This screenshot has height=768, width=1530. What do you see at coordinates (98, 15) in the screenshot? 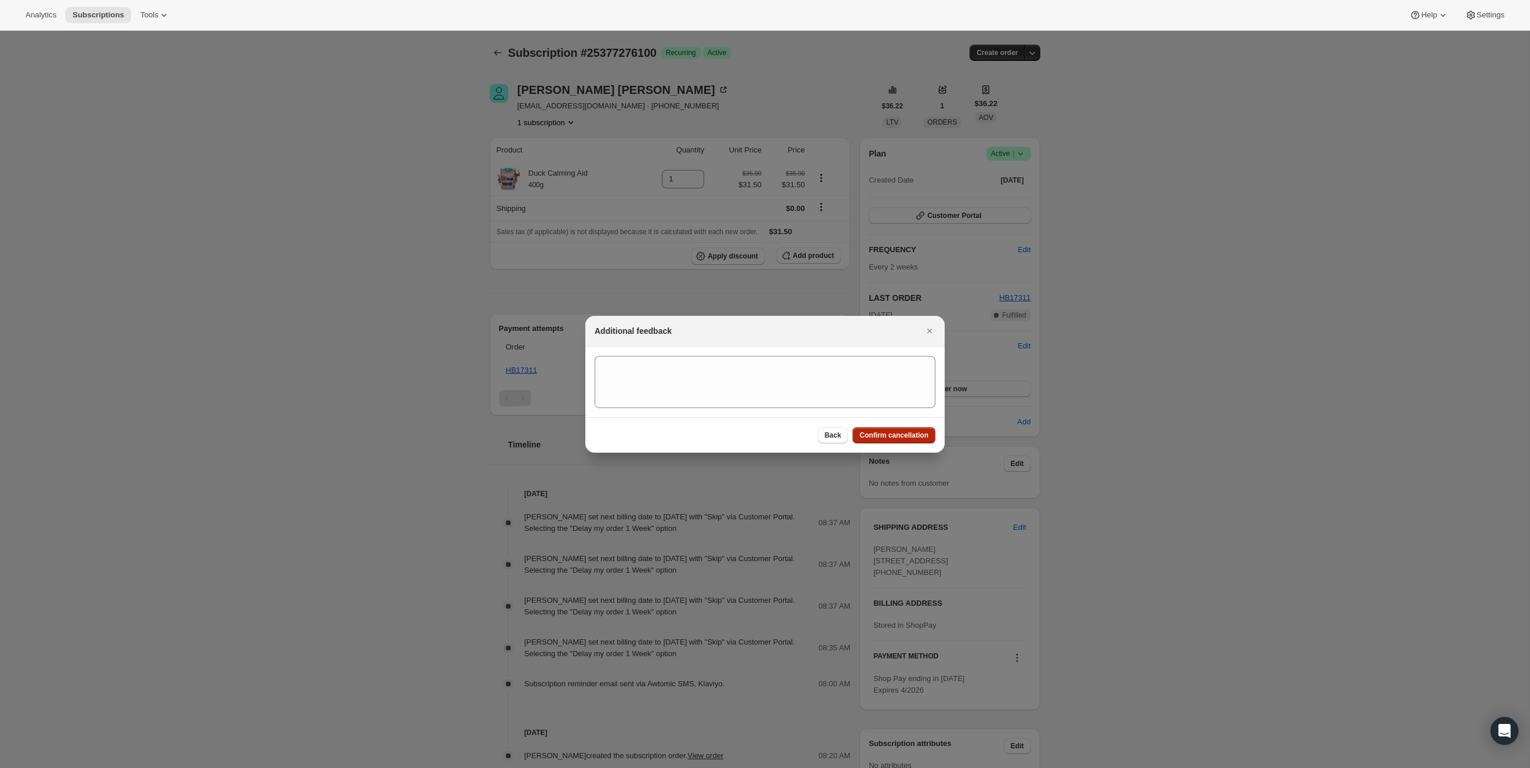
I see `button: Subscriptions` at bounding box center [98, 15].